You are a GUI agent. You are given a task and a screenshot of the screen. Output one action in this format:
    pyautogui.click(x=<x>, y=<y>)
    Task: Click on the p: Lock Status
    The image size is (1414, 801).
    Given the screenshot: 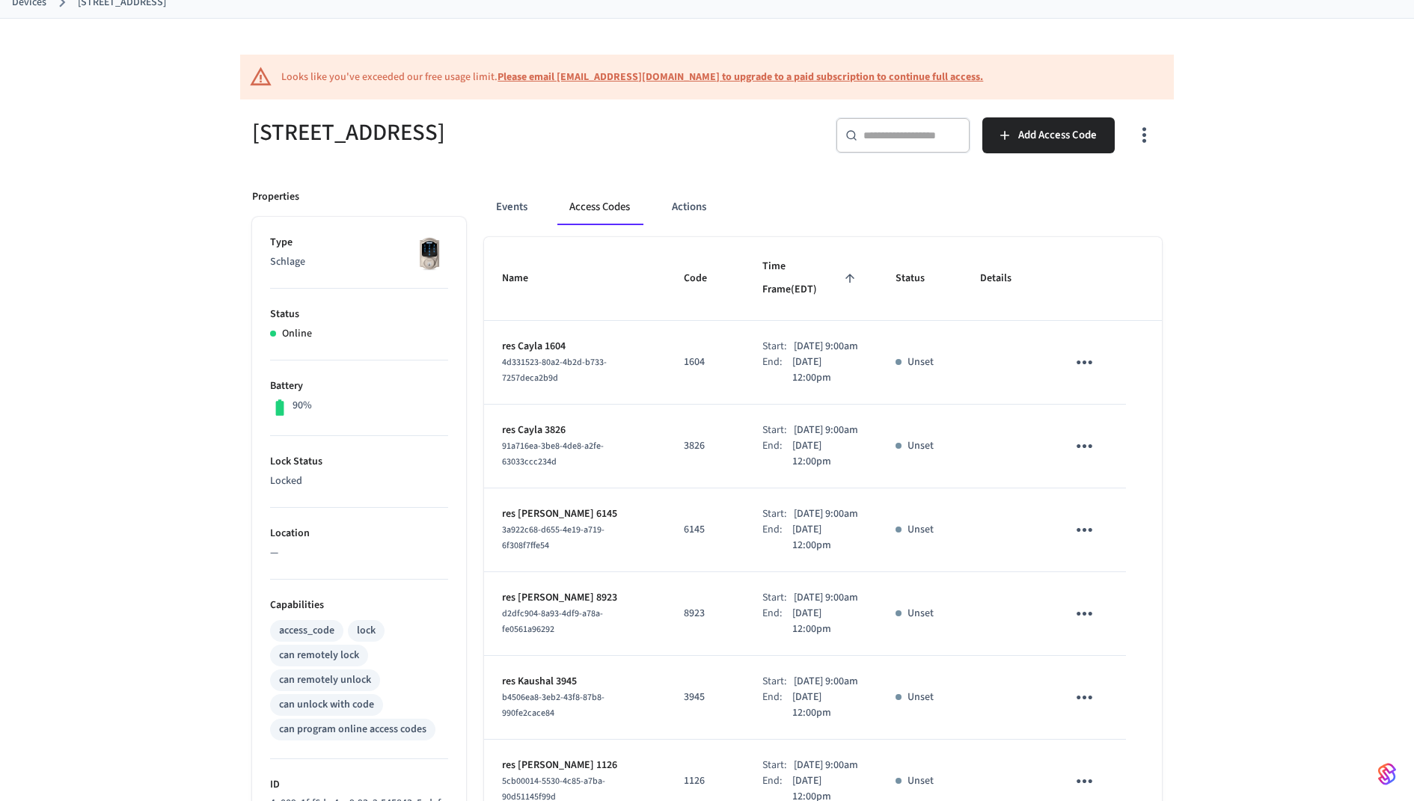 What is the action you would take?
    pyautogui.click(x=359, y=462)
    